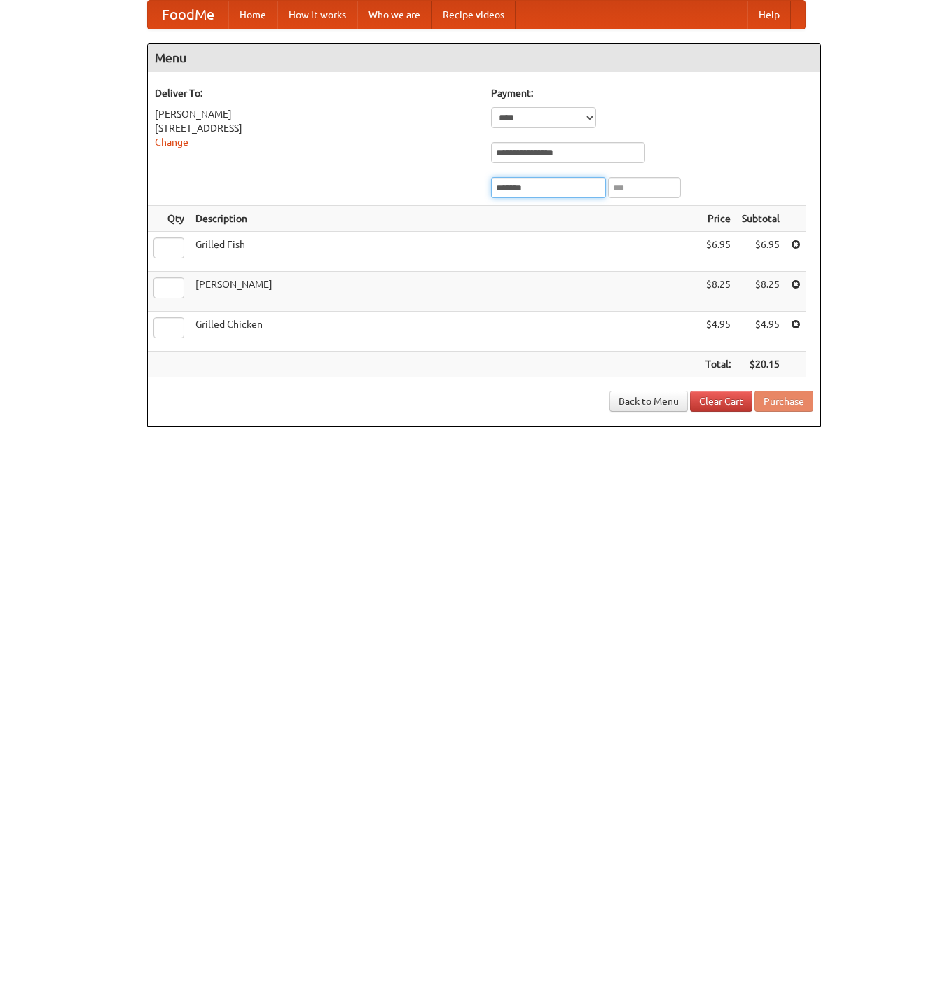  What do you see at coordinates (761, 364) in the screenshot?
I see `th: $20.15` at bounding box center [761, 364].